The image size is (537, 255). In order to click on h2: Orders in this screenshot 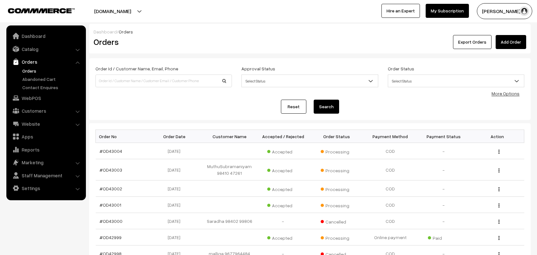, I will do `click(162, 42)`.